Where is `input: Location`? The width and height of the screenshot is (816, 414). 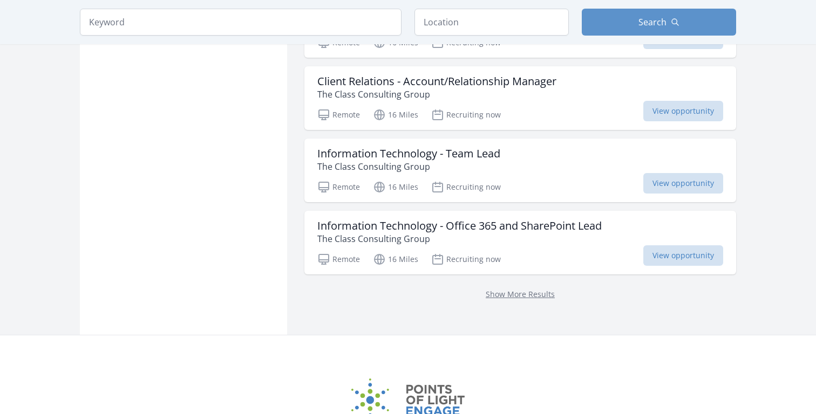 input: Location is located at coordinates (492, 22).